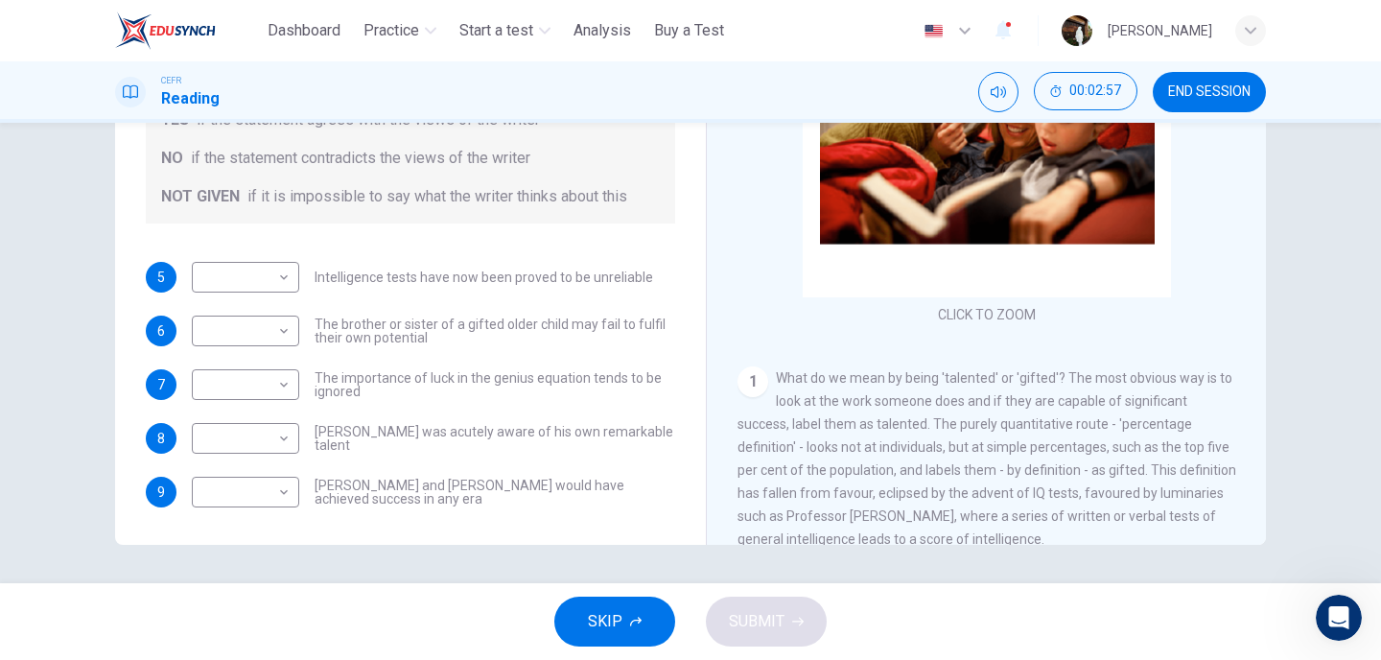 The height and width of the screenshot is (660, 1381). Describe the element at coordinates (615, 621) in the screenshot. I see `button: SKIP` at that location.